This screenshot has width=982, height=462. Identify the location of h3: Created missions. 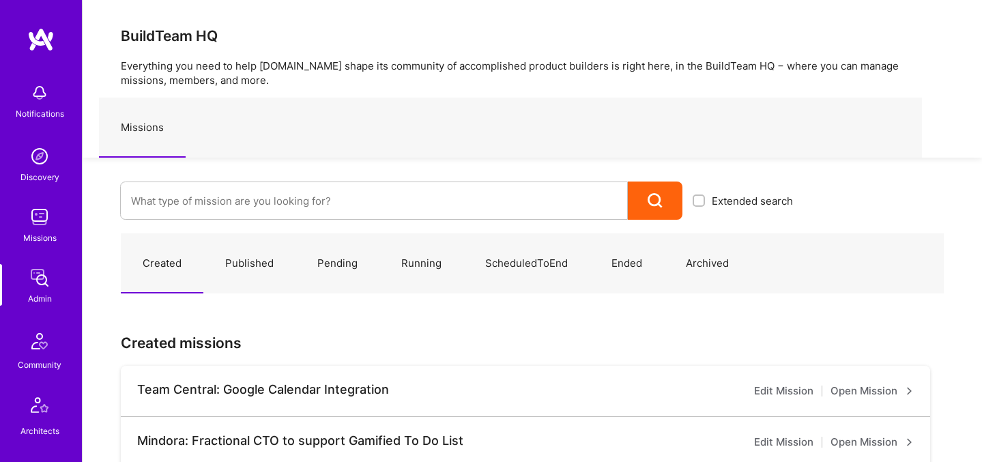
(532, 343).